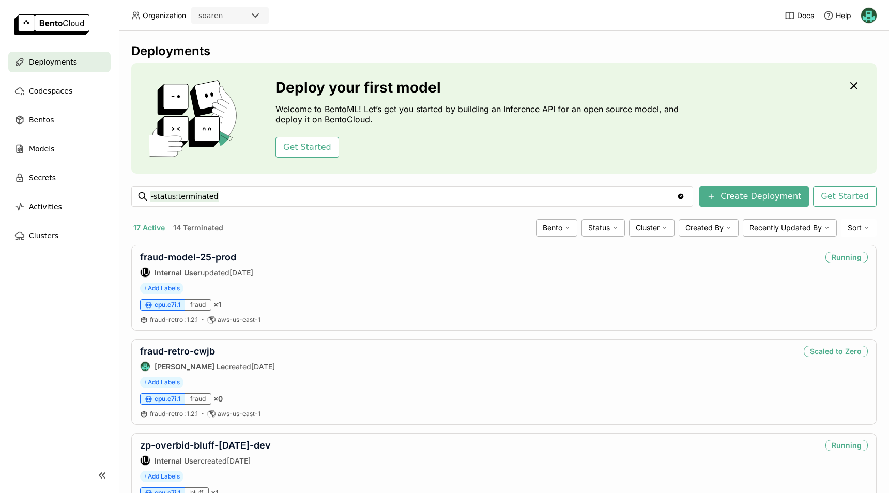 This screenshot has height=493, width=889. Describe the element at coordinates (59, 236) in the screenshot. I see `a: Clusters` at that location.